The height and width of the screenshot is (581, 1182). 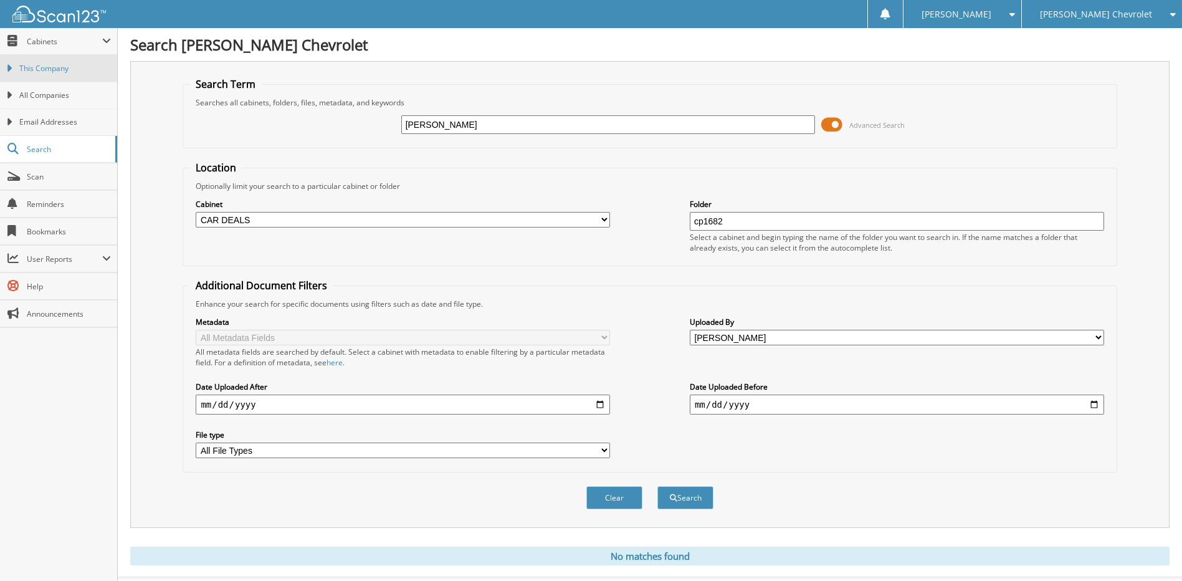 I want to click on a: here, so click(x=335, y=362).